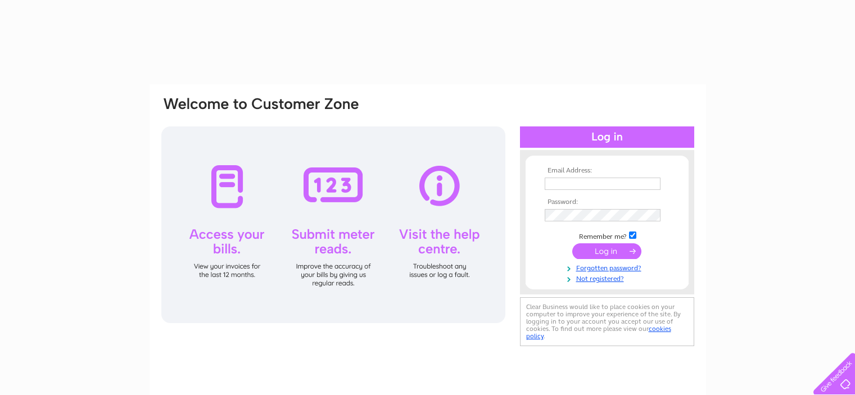  Describe the element at coordinates (607, 236) in the screenshot. I see `td: Remember me?` at that location.